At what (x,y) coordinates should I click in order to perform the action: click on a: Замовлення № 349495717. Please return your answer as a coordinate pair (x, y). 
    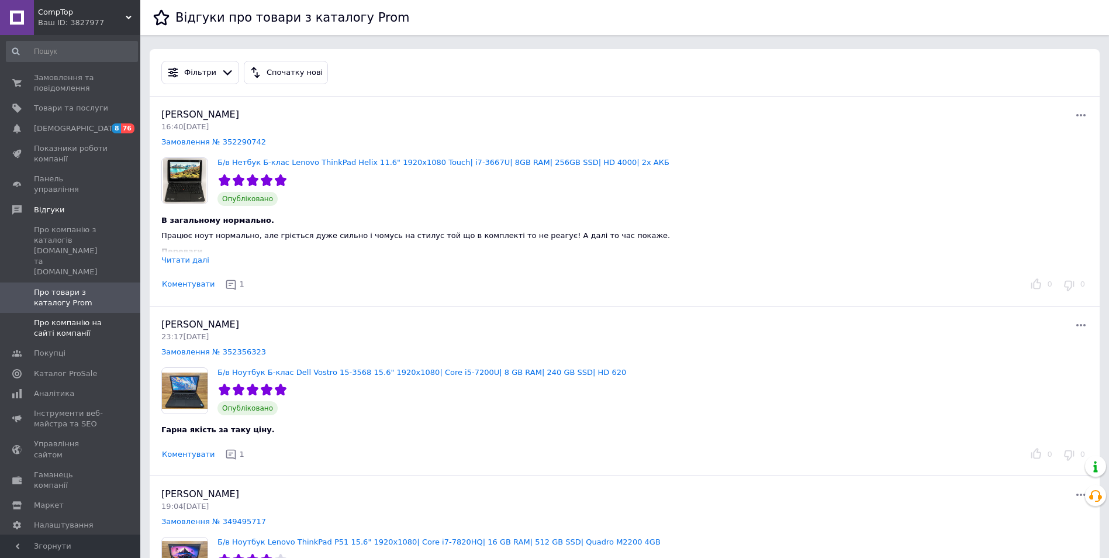
    Looking at the image, I should click on (213, 521).